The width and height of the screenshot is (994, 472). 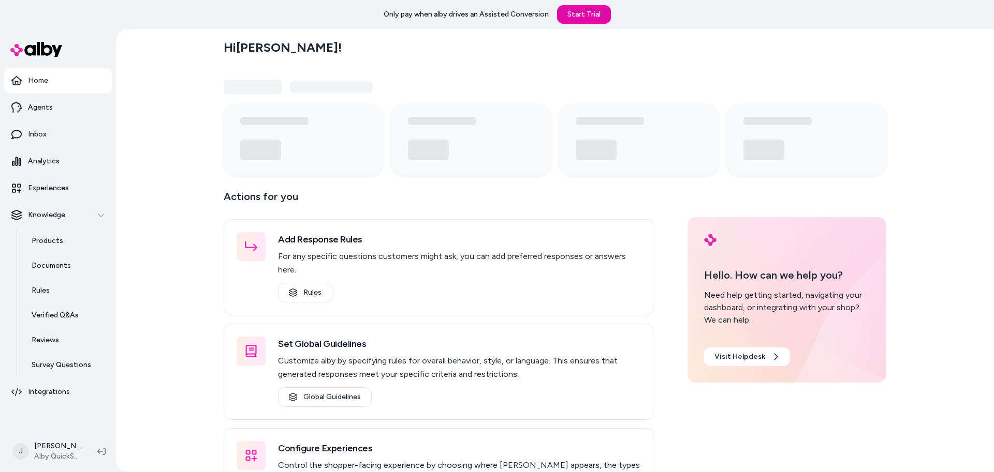 What do you see at coordinates (49, 392) in the screenshot?
I see `p: Integrations` at bounding box center [49, 392].